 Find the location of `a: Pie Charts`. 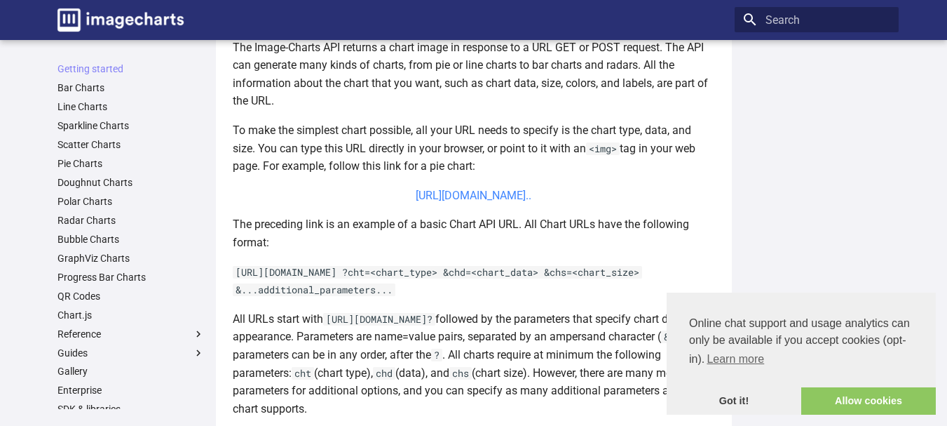

a: Pie Charts is located at coordinates (131, 163).